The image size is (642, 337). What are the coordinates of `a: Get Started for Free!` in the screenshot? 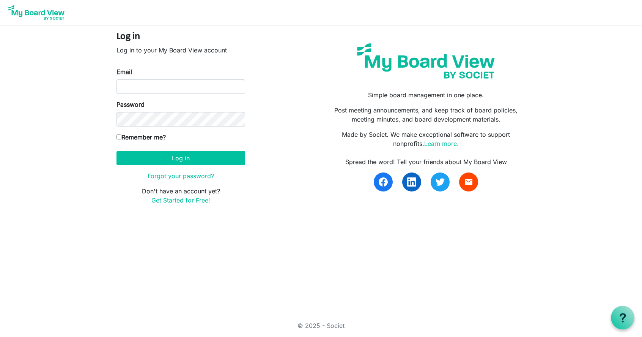 It's located at (181, 200).